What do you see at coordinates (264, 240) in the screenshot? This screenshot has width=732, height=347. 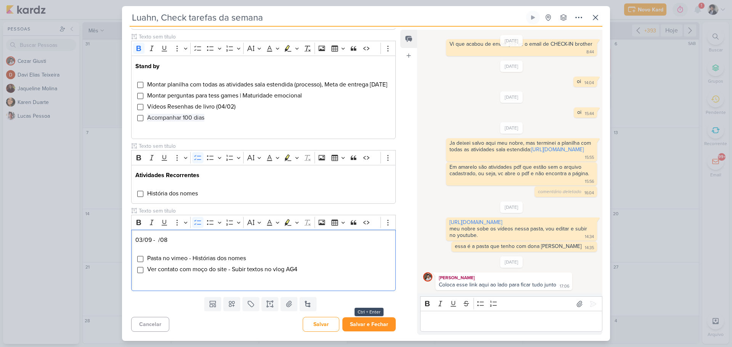 I see `p: 03/09 - /08` at bounding box center [264, 240].